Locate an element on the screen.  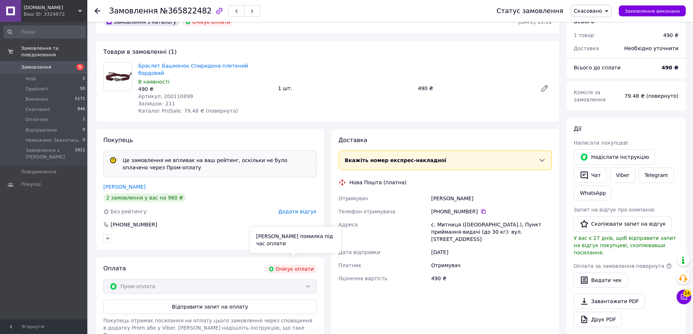
span: 846 is located at coordinates (81, 109).